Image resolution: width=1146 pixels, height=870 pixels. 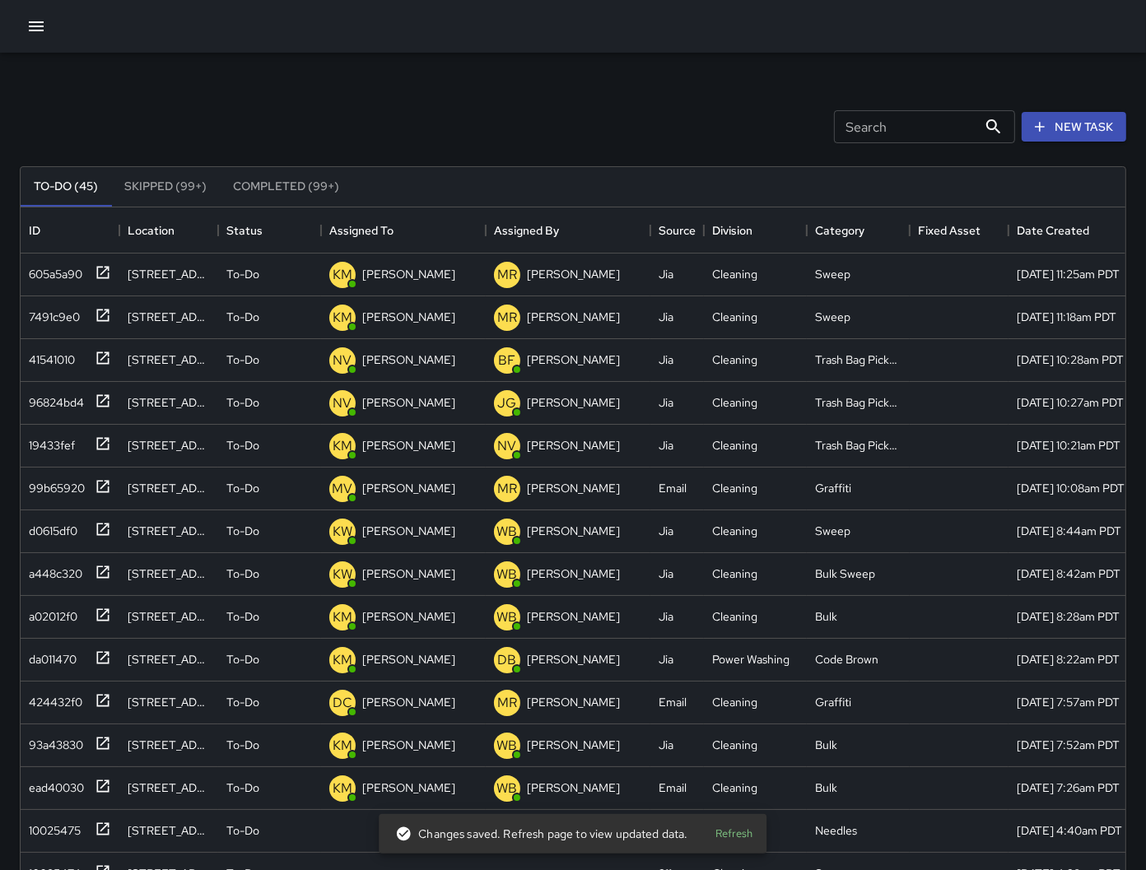 What do you see at coordinates (169, 403) in the screenshot?
I see `div: 350 8th Street` at bounding box center [169, 403].